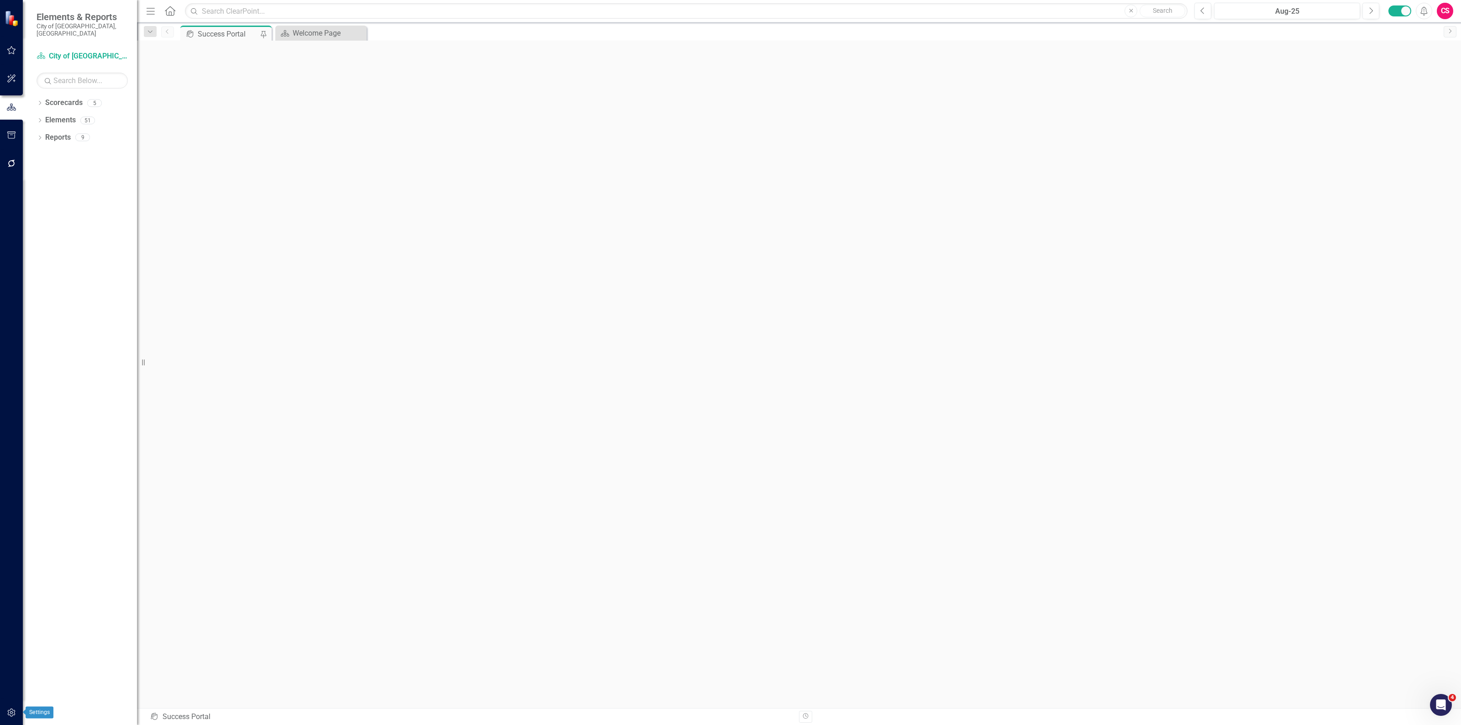  Describe the element at coordinates (82, 80) in the screenshot. I see `input: Search Below...` at that location.